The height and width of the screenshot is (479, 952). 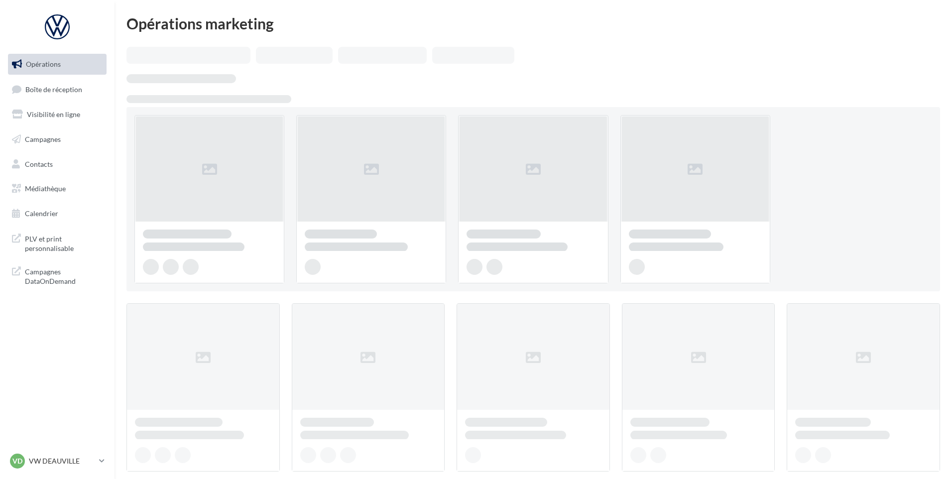 I want to click on div: Opérations marketing, so click(x=533, y=23).